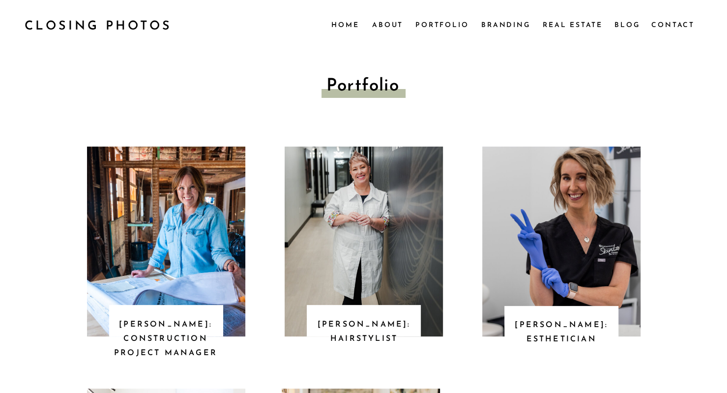 This screenshot has height=393, width=727. What do you see at coordinates (365, 85) in the screenshot?
I see `h1: Portfolio` at bounding box center [365, 85].